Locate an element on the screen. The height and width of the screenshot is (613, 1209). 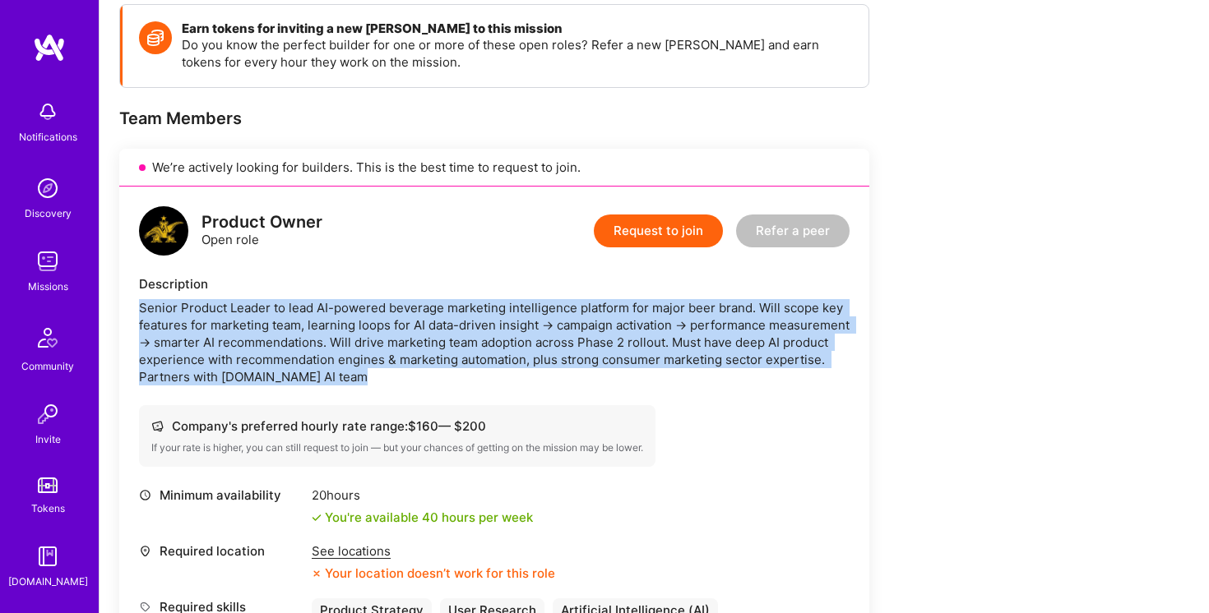
i: icon Cash is located at coordinates (157, 426).